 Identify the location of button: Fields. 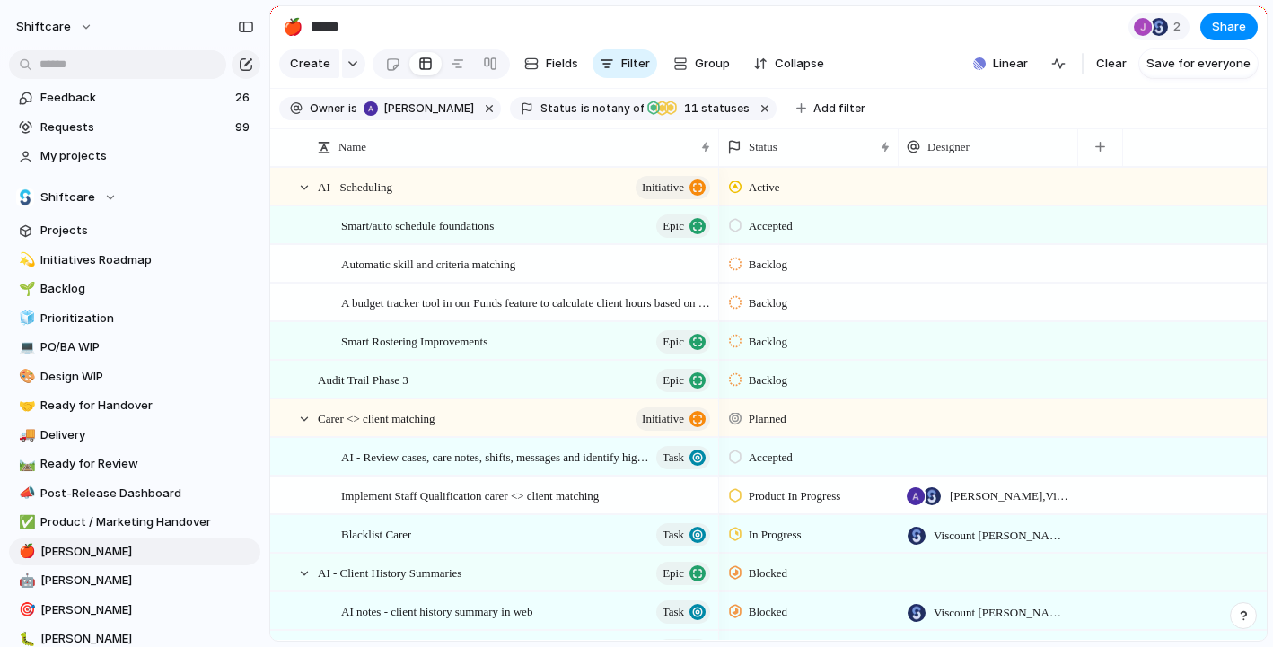
(551, 64).